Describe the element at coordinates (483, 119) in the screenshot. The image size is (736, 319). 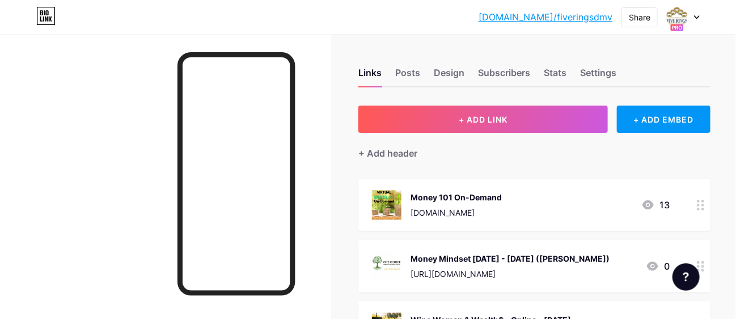
I see `span: + ADD LINK` at that location.